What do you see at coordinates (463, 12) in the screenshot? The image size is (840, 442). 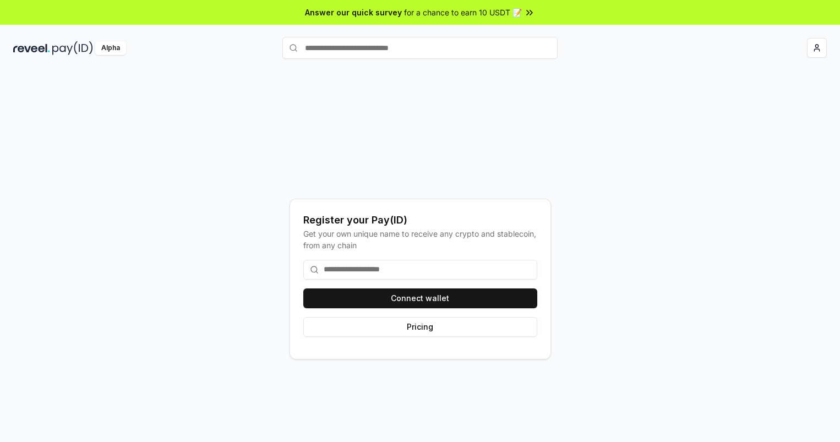 I see `span: for a chance to earn 10 USDT 📝` at bounding box center [463, 12].